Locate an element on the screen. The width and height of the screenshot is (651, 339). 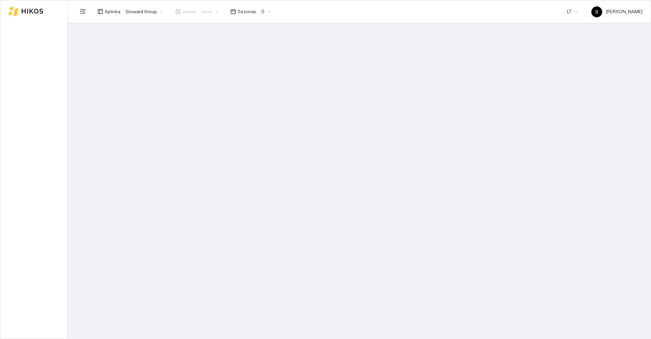
span: 0 is located at coordinates (266, 12).